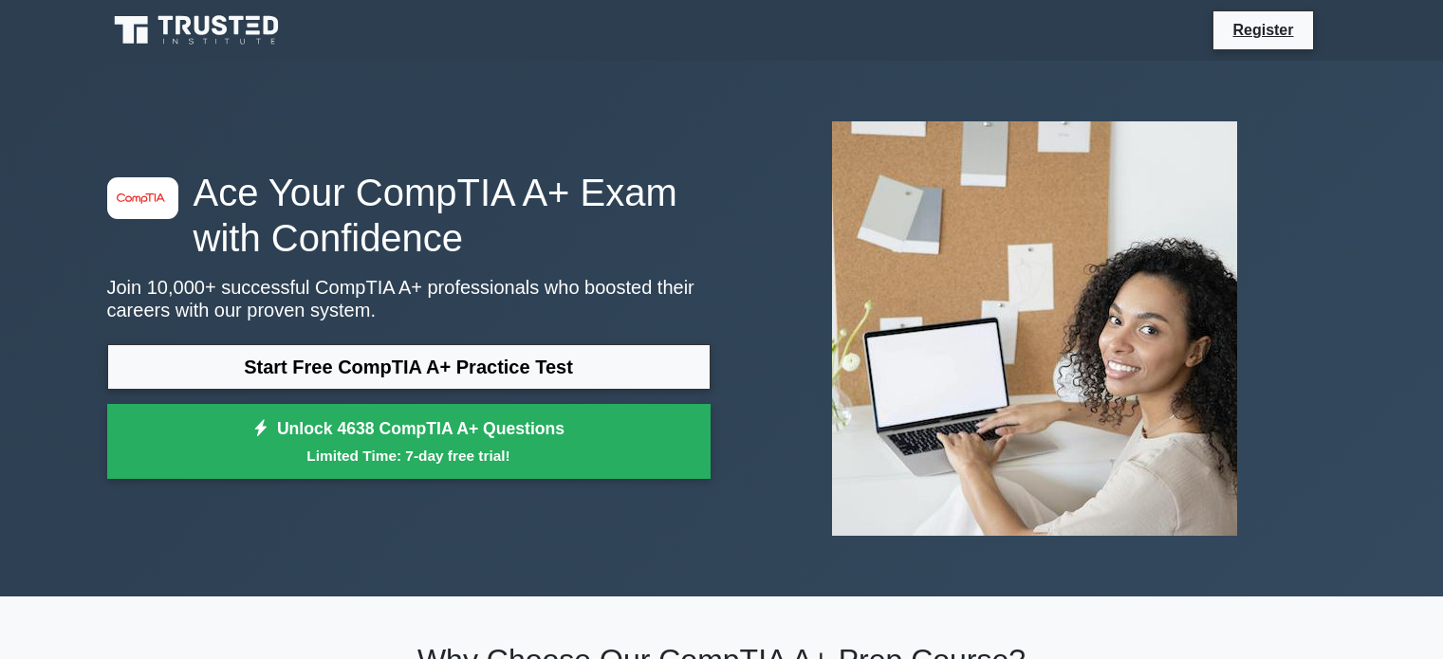  Describe the element at coordinates (1262, 29) in the screenshot. I see `a: Register` at that location.